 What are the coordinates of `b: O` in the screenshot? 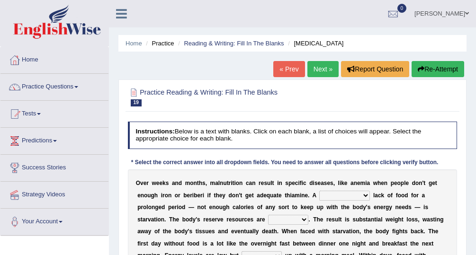 It's located at (138, 183).